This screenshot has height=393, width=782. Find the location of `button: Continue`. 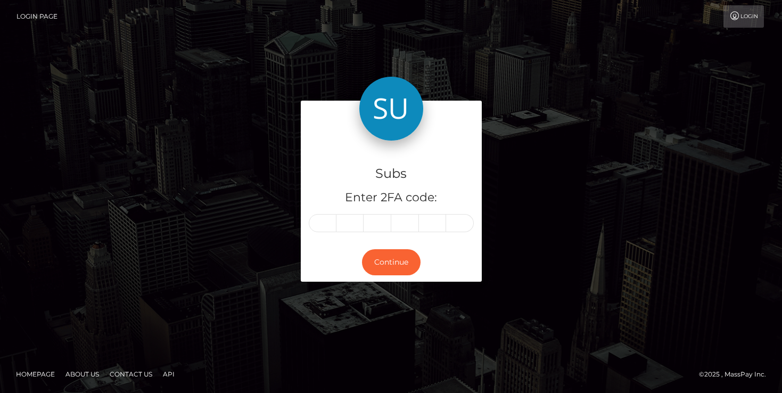

button: Continue is located at coordinates (391, 262).